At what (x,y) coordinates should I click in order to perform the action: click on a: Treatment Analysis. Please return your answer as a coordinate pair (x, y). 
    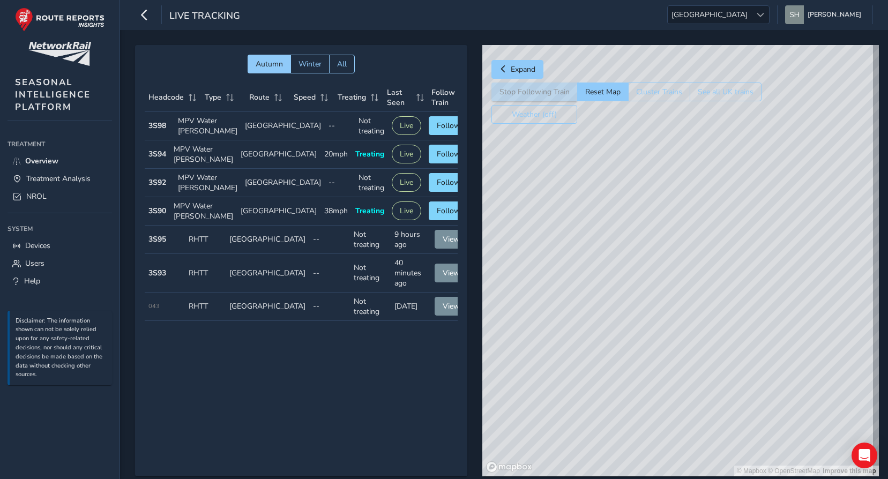
    Looking at the image, I should click on (60, 179).